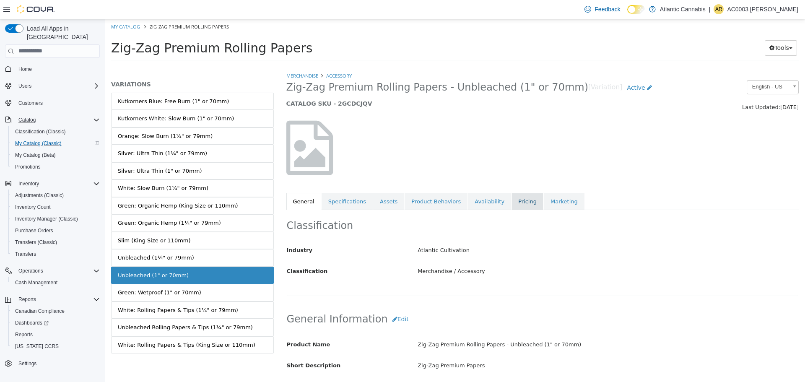 This screenshot has width=805, height=382. Describe the element at coordinates (438, 206) in the screenshot. I see `h2: Classification` at that location.